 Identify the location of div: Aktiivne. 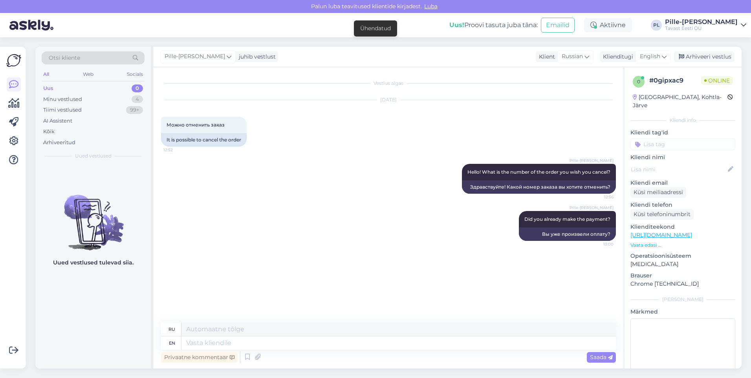
(608, 25).